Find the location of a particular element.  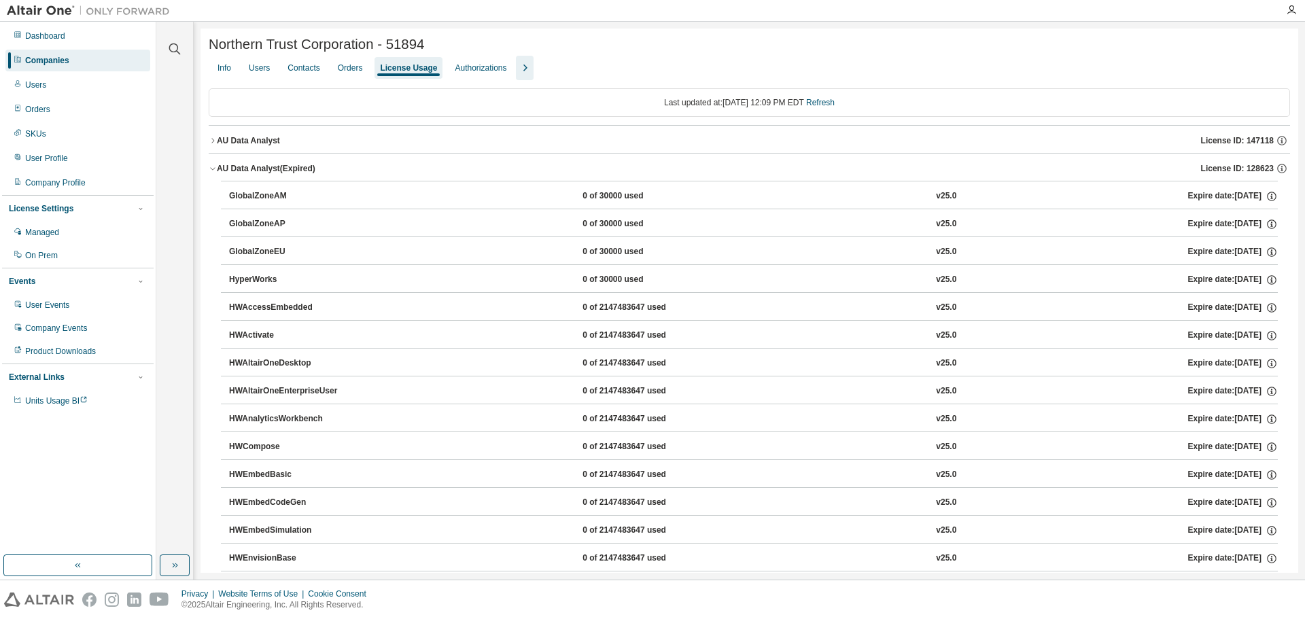

div: Dashboard is located at coordinates (45, 36).